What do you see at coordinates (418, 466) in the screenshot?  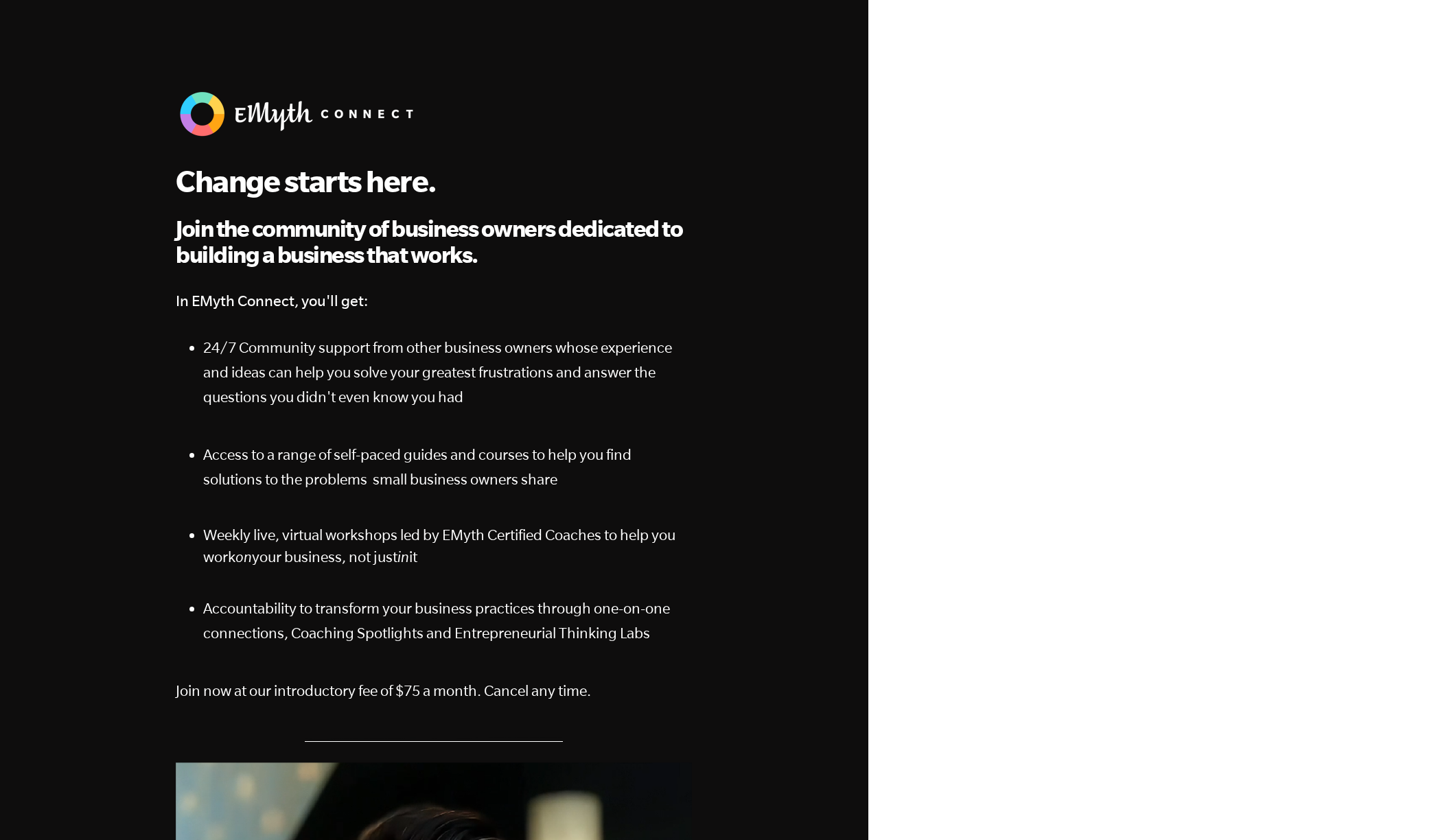 I see `span: Access to a range of self-paced guides and courses to help you find solutions to the problems sma...` at bounding box center [418, 466].